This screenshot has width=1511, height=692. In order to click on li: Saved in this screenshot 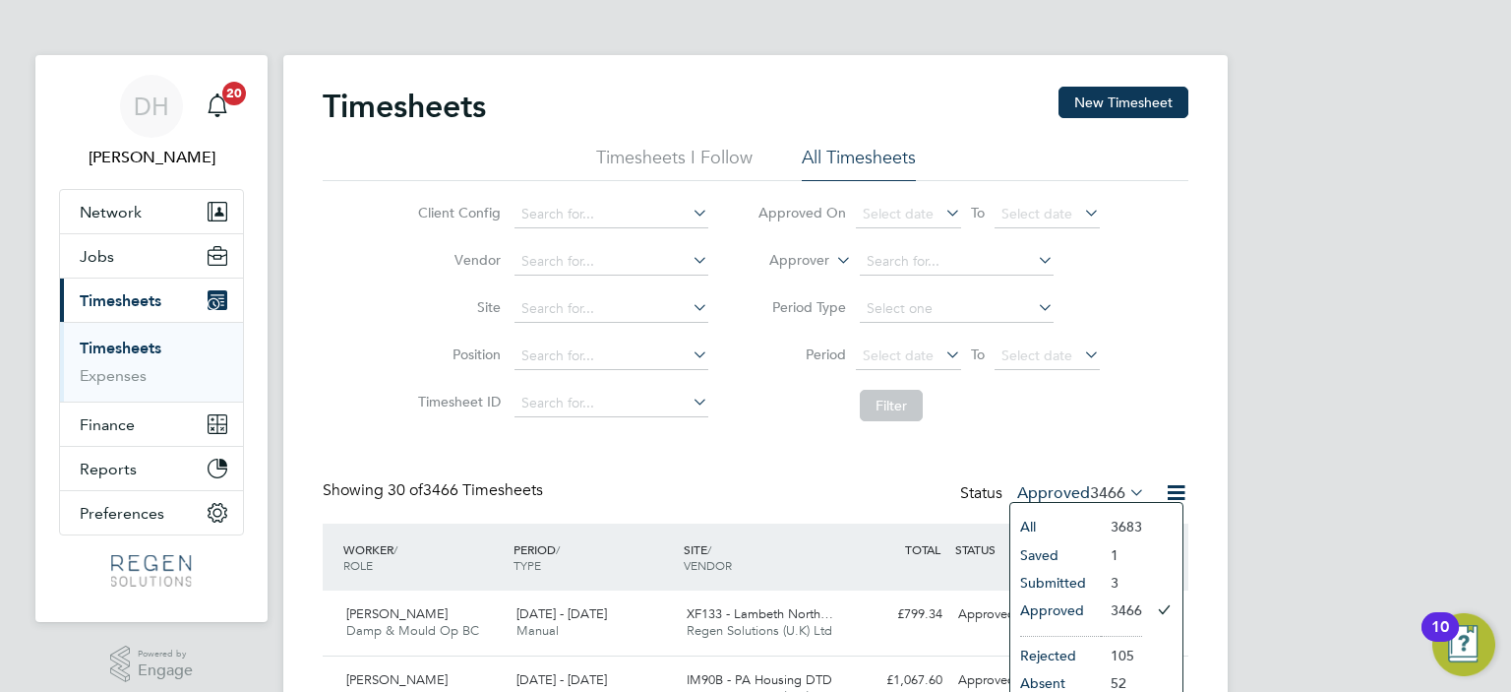, I will do `click(1056, 555)`.